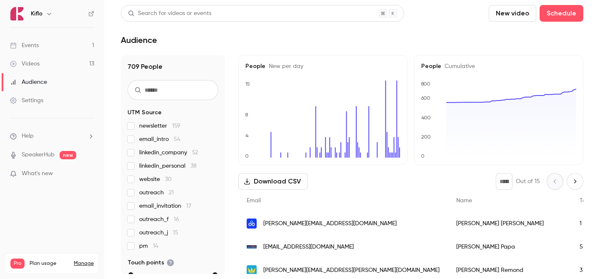  What do you see at coordinates (561, 13) in the screenshot?
I see `button: Schedule` at bounding box center [561, 13].